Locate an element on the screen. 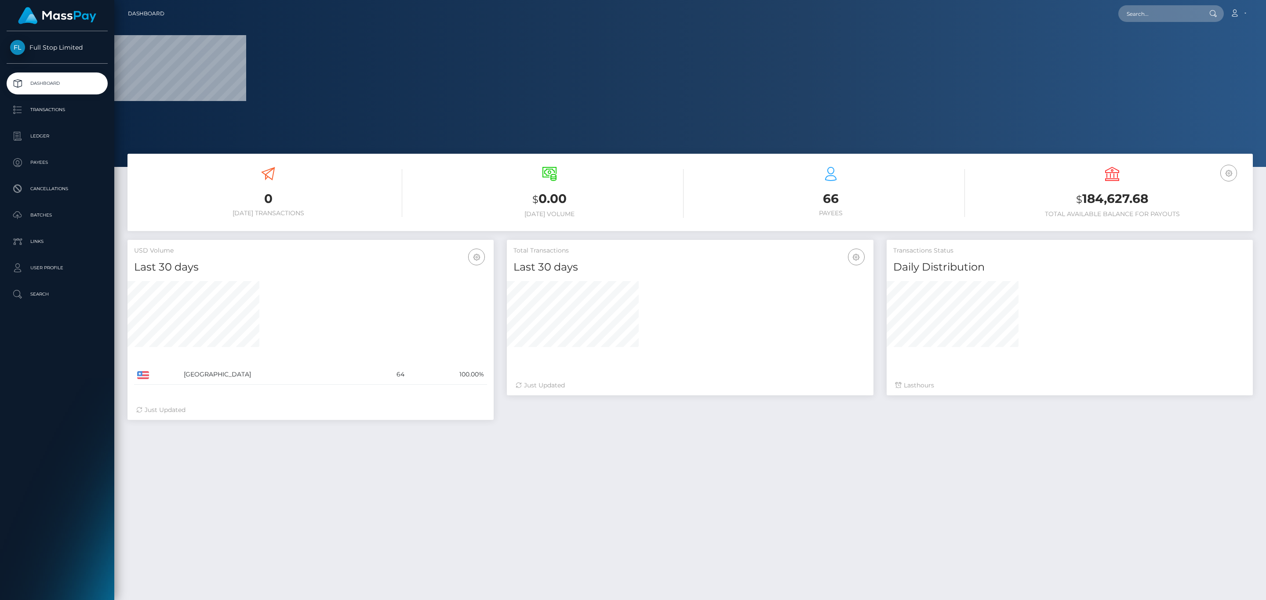 The width and height of the screenshot is (1266, 600). a: Cancellations is located at coordinates (57, 189).